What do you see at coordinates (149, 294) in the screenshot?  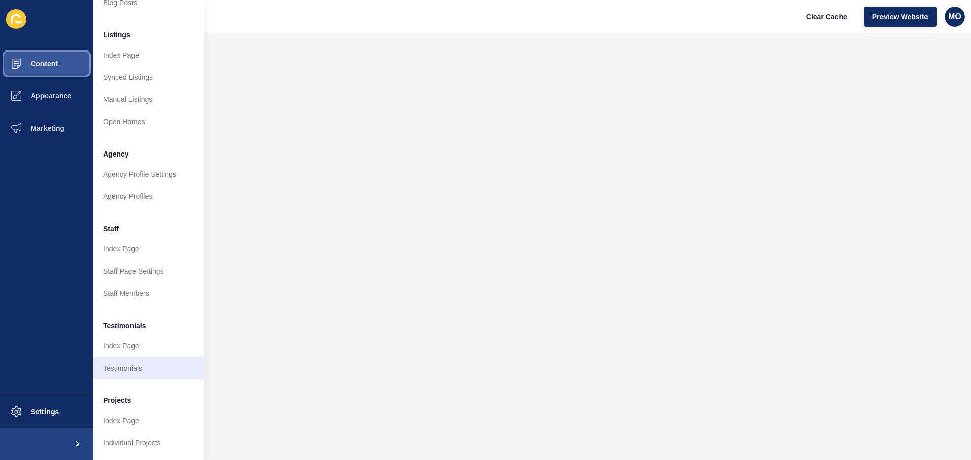 I see `a: Staff Members` at bounding box center [149, 294].